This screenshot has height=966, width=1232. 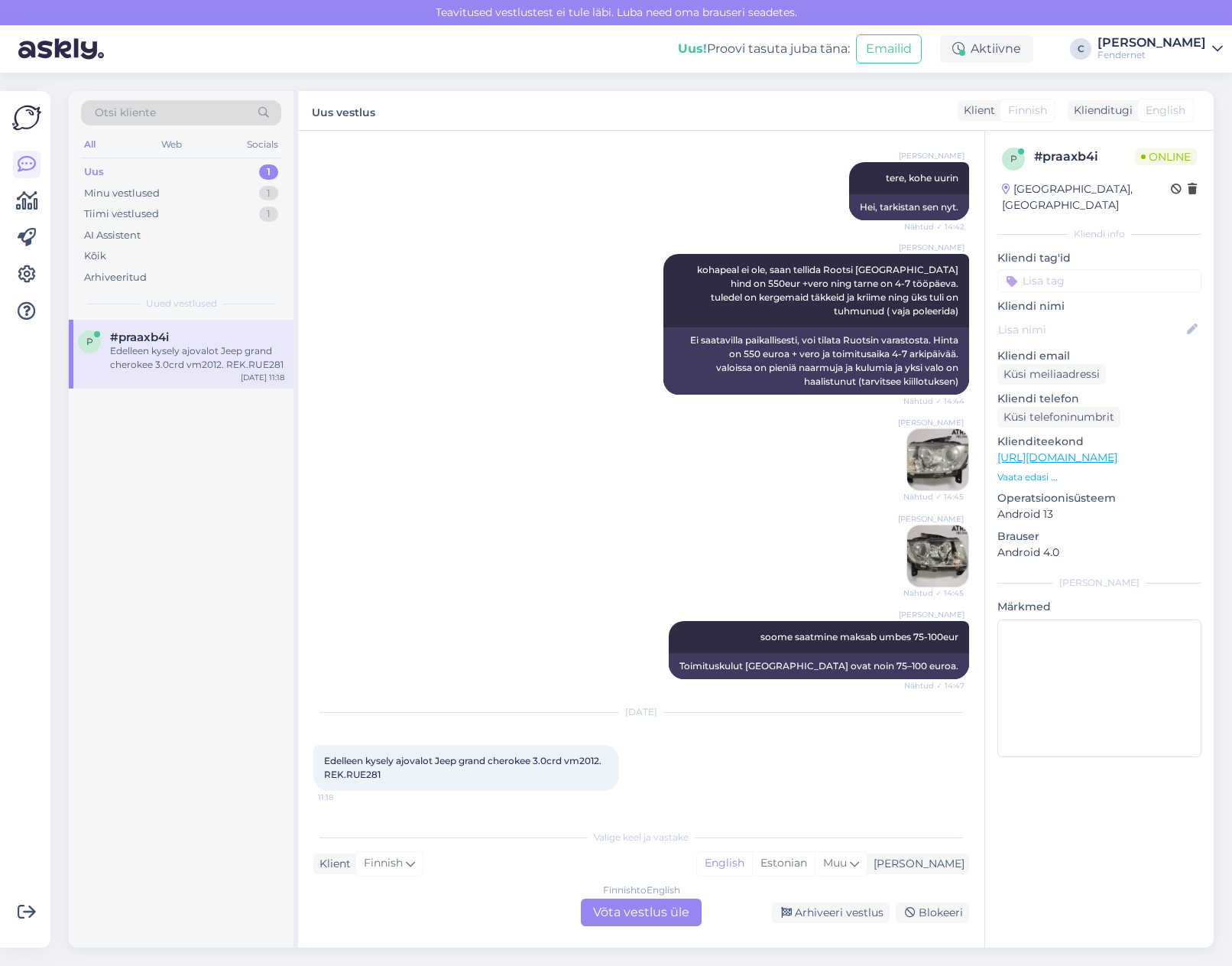 I want to click on button: Emailid, so click(x=889, y=49).